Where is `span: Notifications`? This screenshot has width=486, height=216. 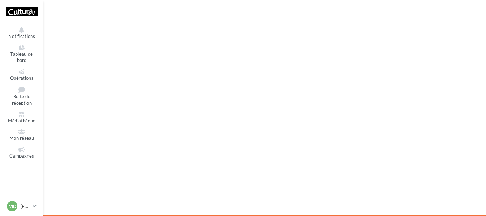 span: Notifications is located at coordinates (22, 36).